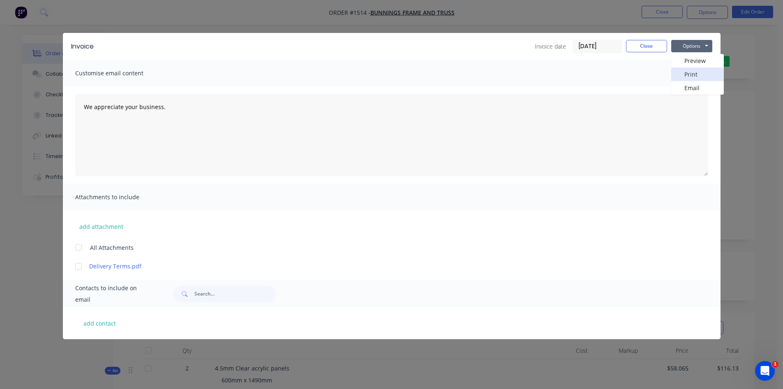  What do you see at coordinates (101, 226) in the screenshot?
I see `button: add attachment` at bounding box center [101, 226].